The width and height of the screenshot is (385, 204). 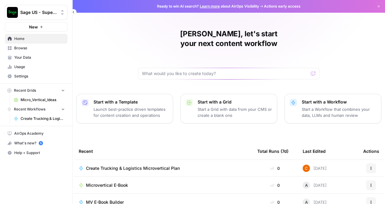 I want to click on span: Your Data, so click(x=39, y=58).